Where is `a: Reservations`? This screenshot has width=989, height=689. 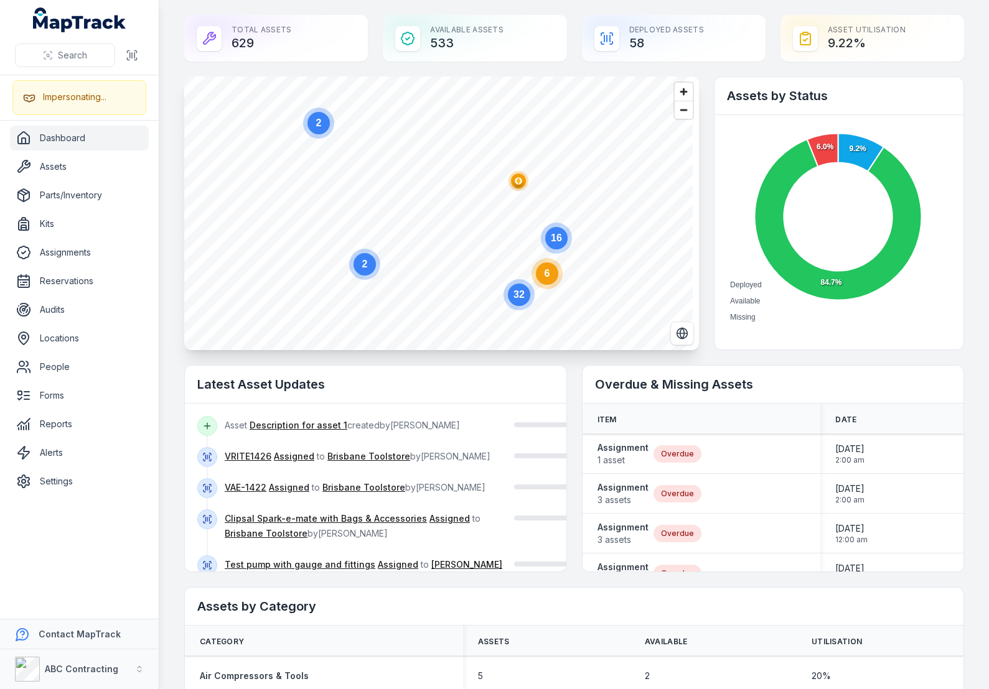 a: Reservations is located at coordinates (79, 281).